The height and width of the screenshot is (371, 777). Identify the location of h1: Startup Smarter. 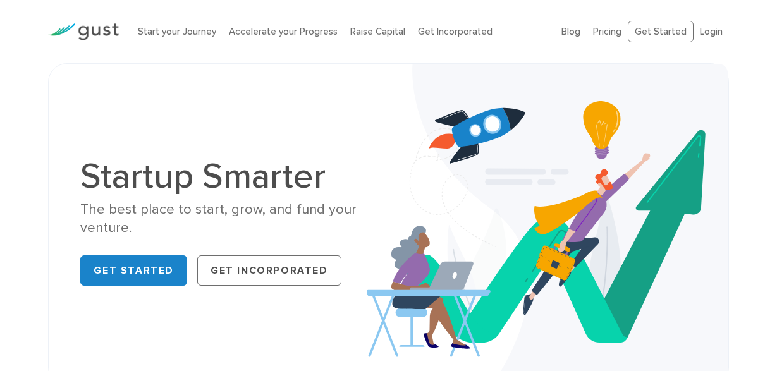
(230, 176).